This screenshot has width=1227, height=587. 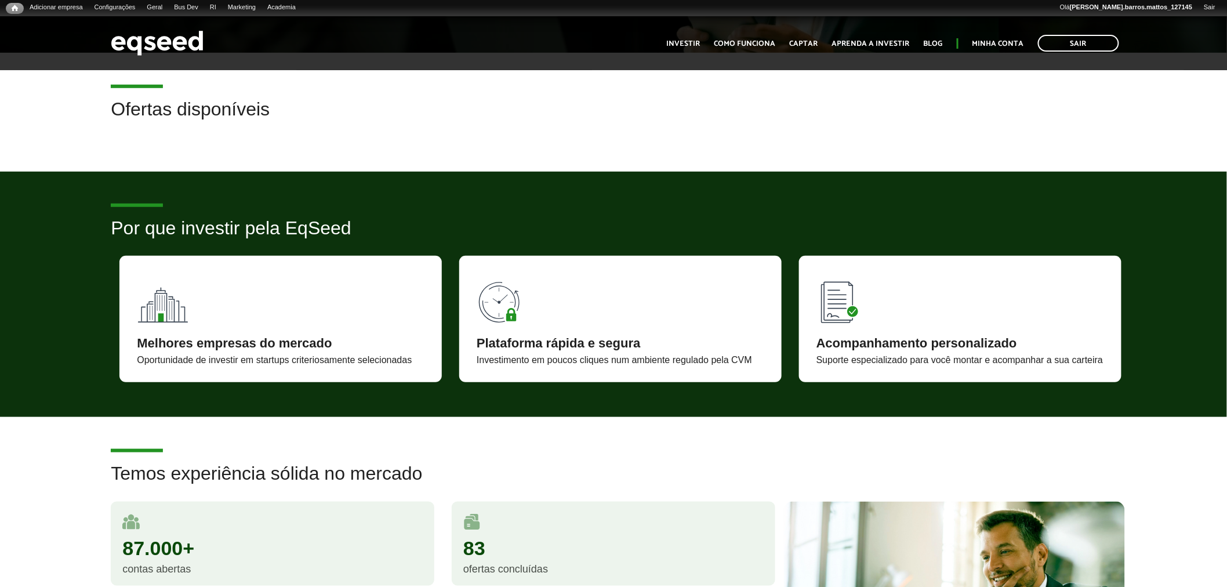 What do you see at coordinates (272, 569) in the screenshot?
I see `div: contas abertas` at bounding box center [272, 569].